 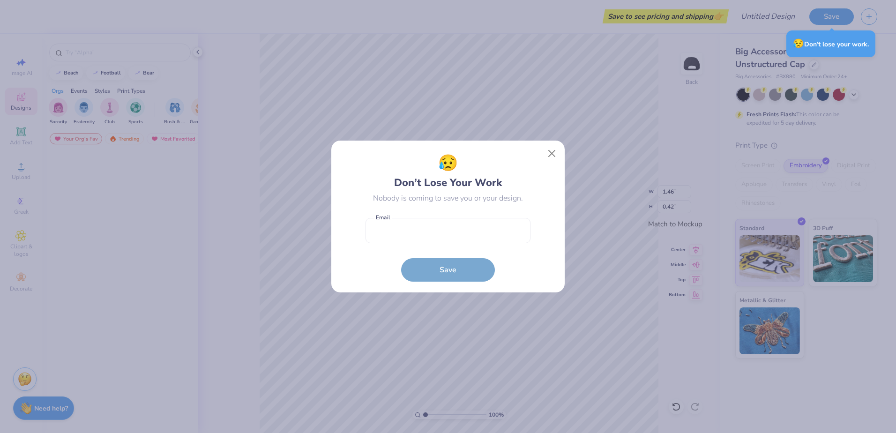 I want to click on div: Don’t Lose Your Work, so click(x=448, y=171).